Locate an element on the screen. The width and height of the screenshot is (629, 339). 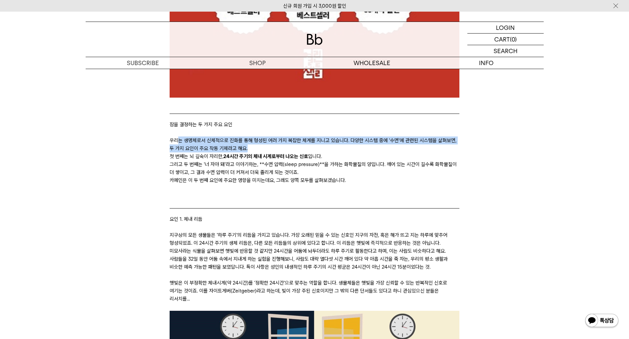
p: 지구상의 모든 생물들은 '하루 주기'의 리듬을 가지고 있습니다. 가장 오래된 믿을 수 있는 신호인 지구의 자전, 혹은 해가 뜨고 지는 하루에 맞추어 형성되었죠. 이 24시간 ... is located at coordinates (315, 251).